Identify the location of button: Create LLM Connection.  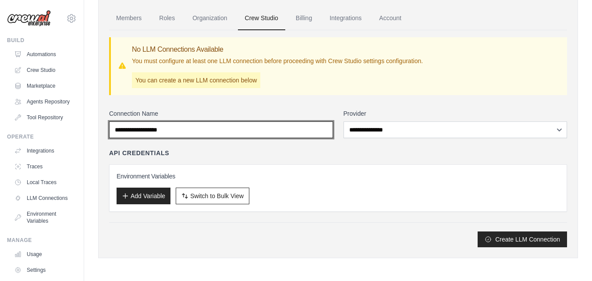
(522, 239).